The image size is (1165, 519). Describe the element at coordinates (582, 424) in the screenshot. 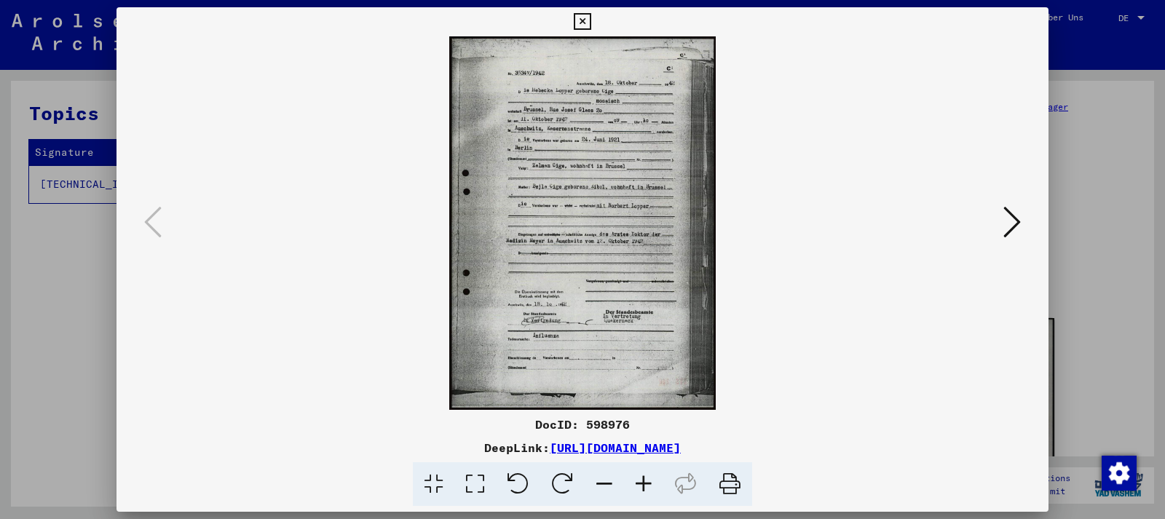

I see `div: DocID: 598976` at that location.